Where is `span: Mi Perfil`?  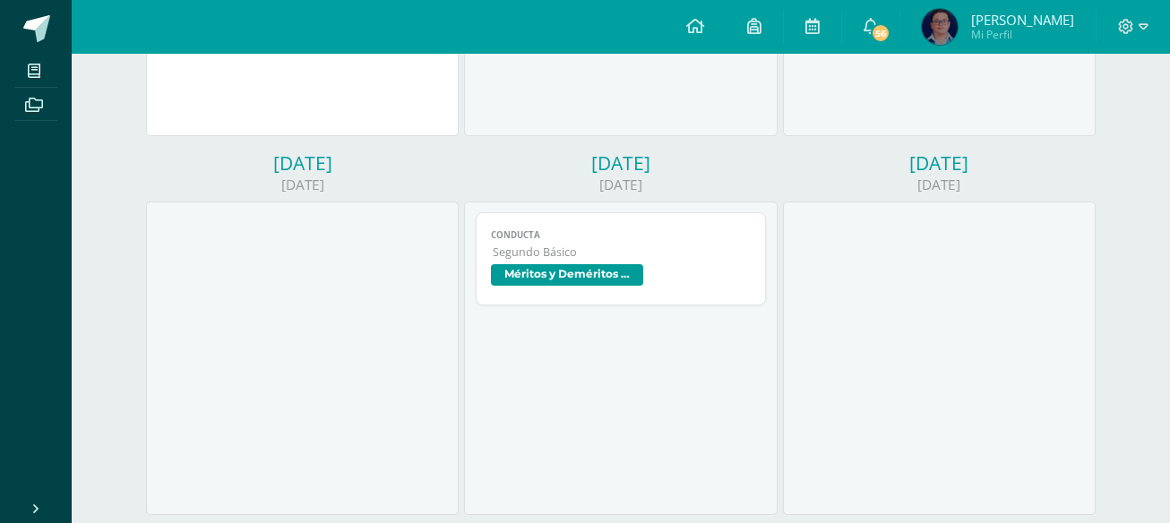
span: Mi Perfil is located at coordinates (1022, 34).